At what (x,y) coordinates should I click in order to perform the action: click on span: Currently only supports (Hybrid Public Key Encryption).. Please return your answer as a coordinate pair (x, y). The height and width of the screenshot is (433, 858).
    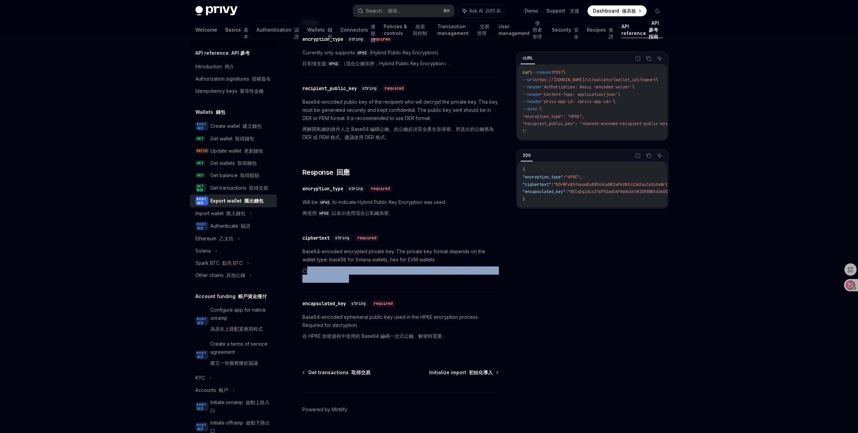
    Looking at the image, I should click on (400, 59).